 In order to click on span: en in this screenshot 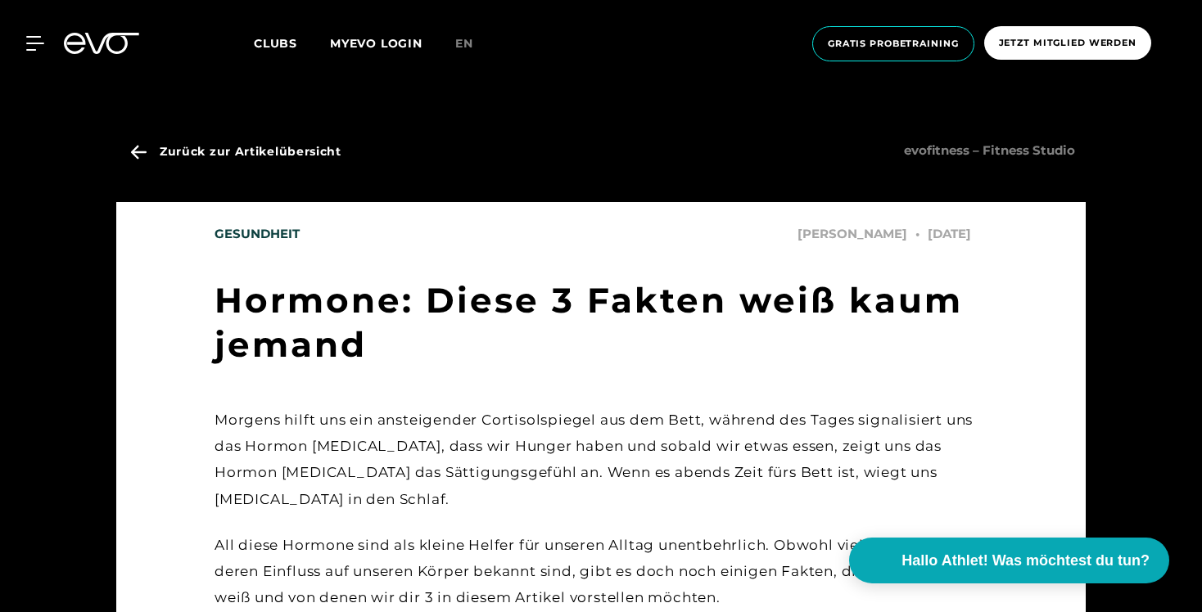, I will do `click(464, 43)`.